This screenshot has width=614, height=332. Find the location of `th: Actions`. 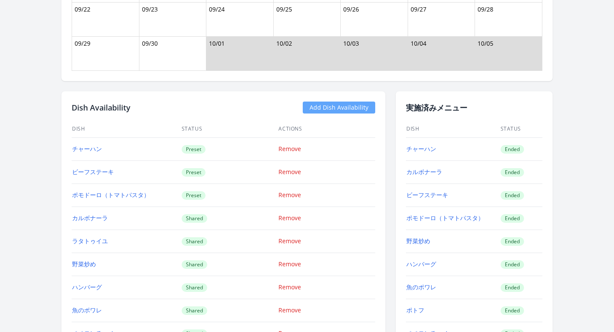

th: Actions is located at coordinates (327, 129).